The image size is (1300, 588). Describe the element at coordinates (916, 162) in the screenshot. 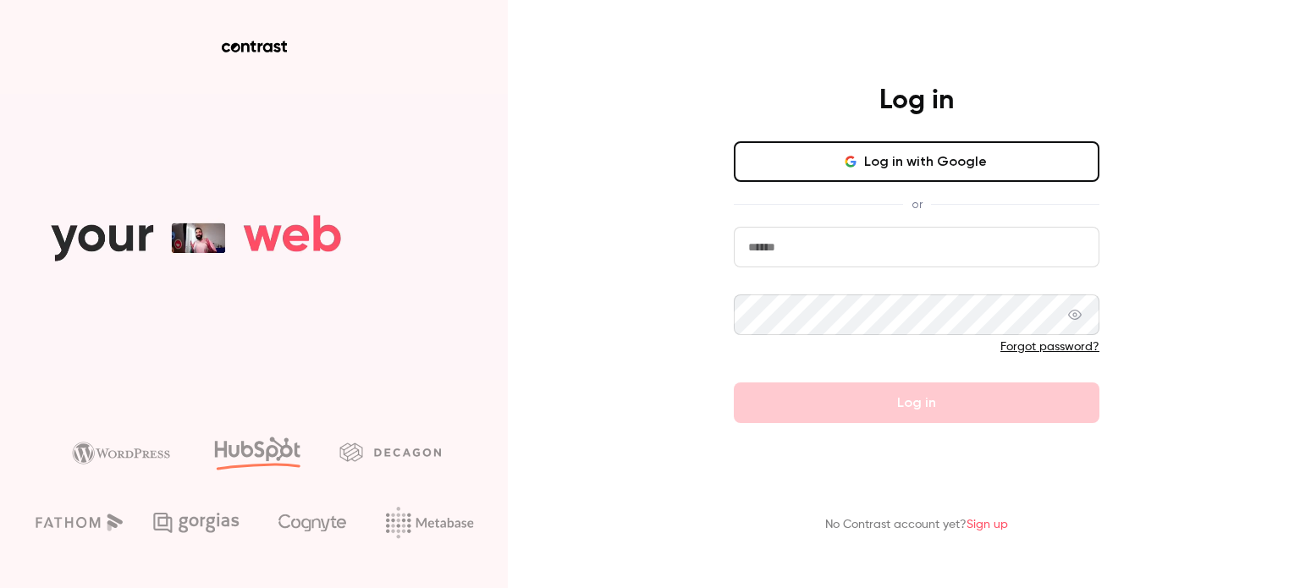

I see `button: Log in with Google` at that location.